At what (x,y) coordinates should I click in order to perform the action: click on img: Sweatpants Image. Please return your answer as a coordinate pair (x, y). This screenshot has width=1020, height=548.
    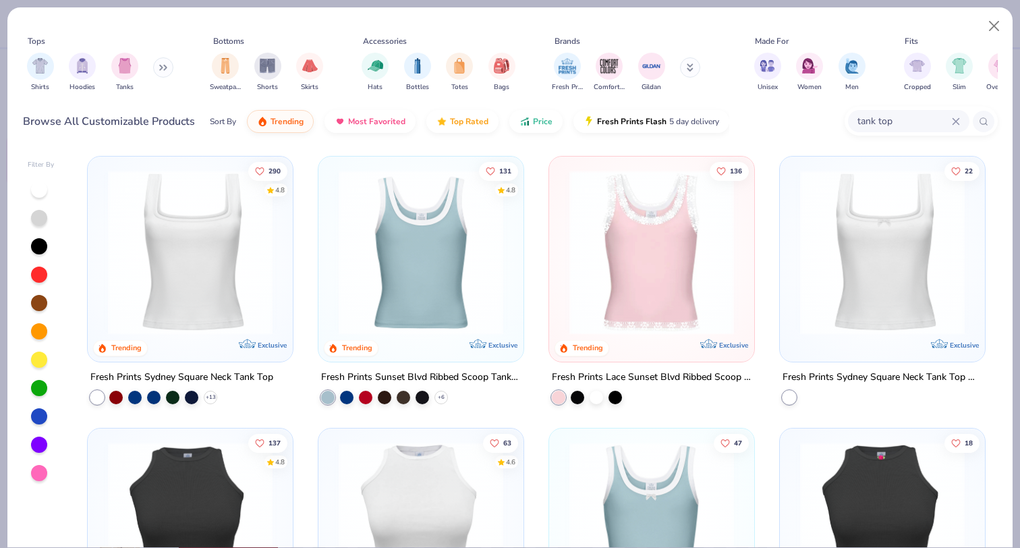
    Looking at the image, I should click on (225, 65).